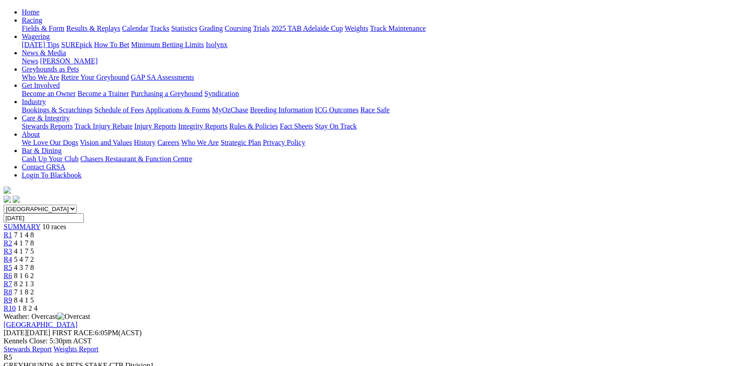  I want to click on a: How To Bet, so click(112, 44).